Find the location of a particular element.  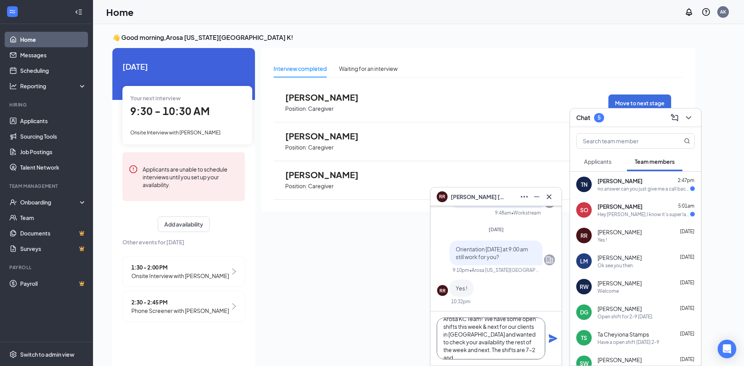

svg: Minimize is located at coordinates (536, 197).